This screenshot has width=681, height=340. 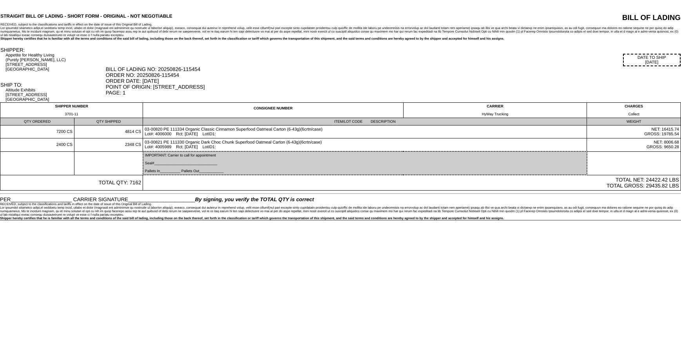 I want to click on td: CHARGES, so click(x=634, y=110).